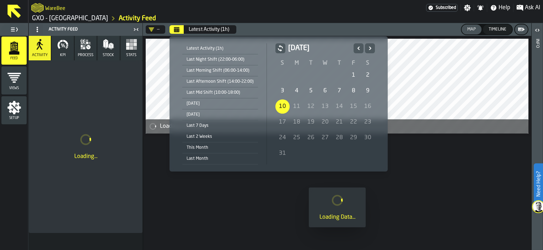  I want to click on div: Saturday, August 9, 2025, so click(368, 91).